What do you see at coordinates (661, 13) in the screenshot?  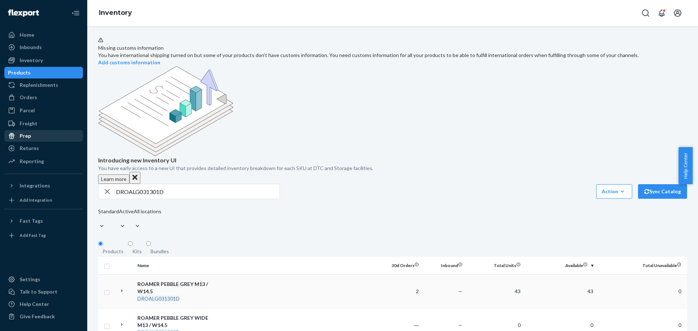 I see `button: Open notifications` at bounding box center [661, 13].